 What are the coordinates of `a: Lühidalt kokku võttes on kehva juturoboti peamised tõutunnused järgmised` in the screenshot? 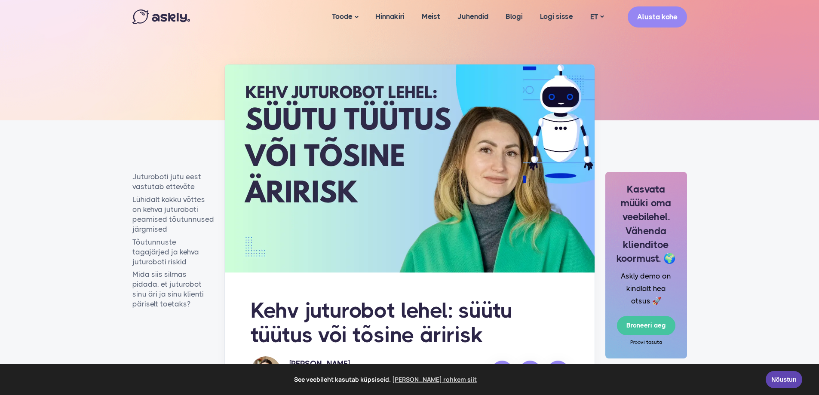 It's located at (173, 215).